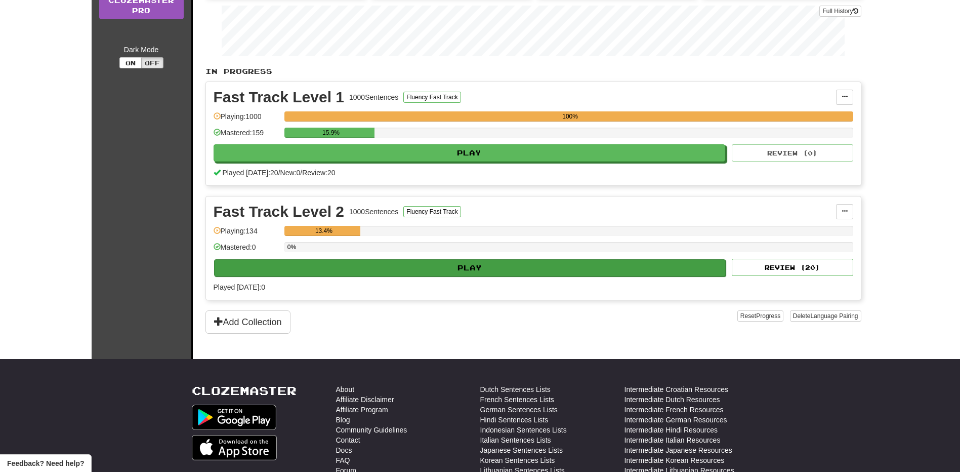  What do you see at coordinates (131, 63) in the screenshot?
I see `button: On` at bounding box center [131, 63].